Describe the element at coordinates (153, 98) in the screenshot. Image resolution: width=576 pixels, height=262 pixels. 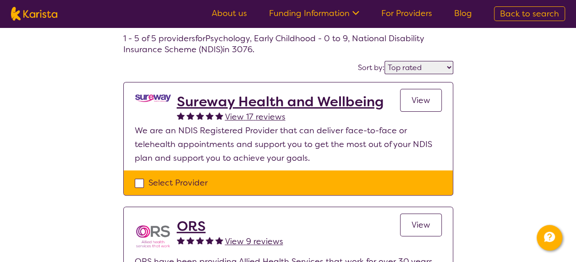
I see `img: nedi5p6dj3rboepxmyww.png` at that location.